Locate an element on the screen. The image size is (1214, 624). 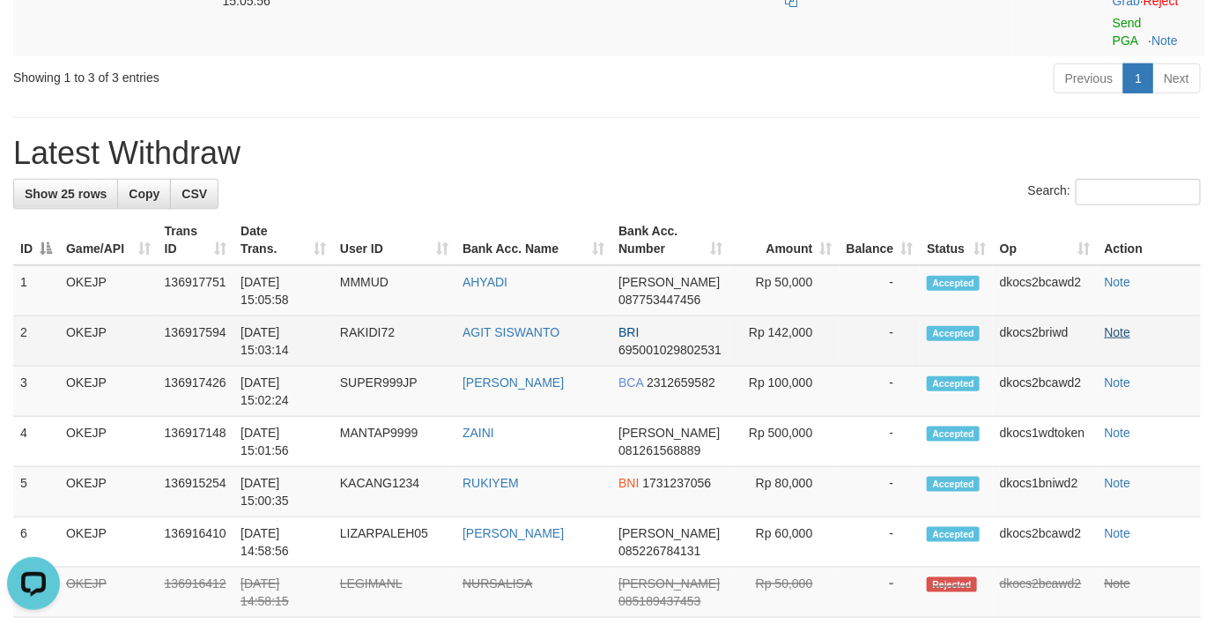
td: 136916410 is located at coordinates (196, 542).